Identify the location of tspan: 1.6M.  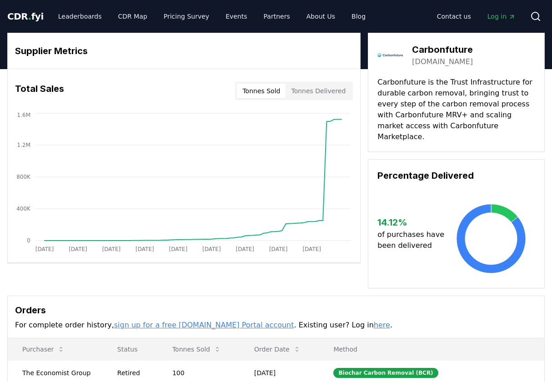
(24, 115).